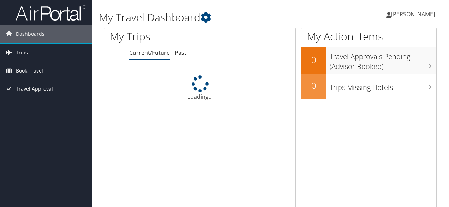  Describe the element at coordinates (149, 53) in the screenshot. I see `a: Current/Future` at that location.